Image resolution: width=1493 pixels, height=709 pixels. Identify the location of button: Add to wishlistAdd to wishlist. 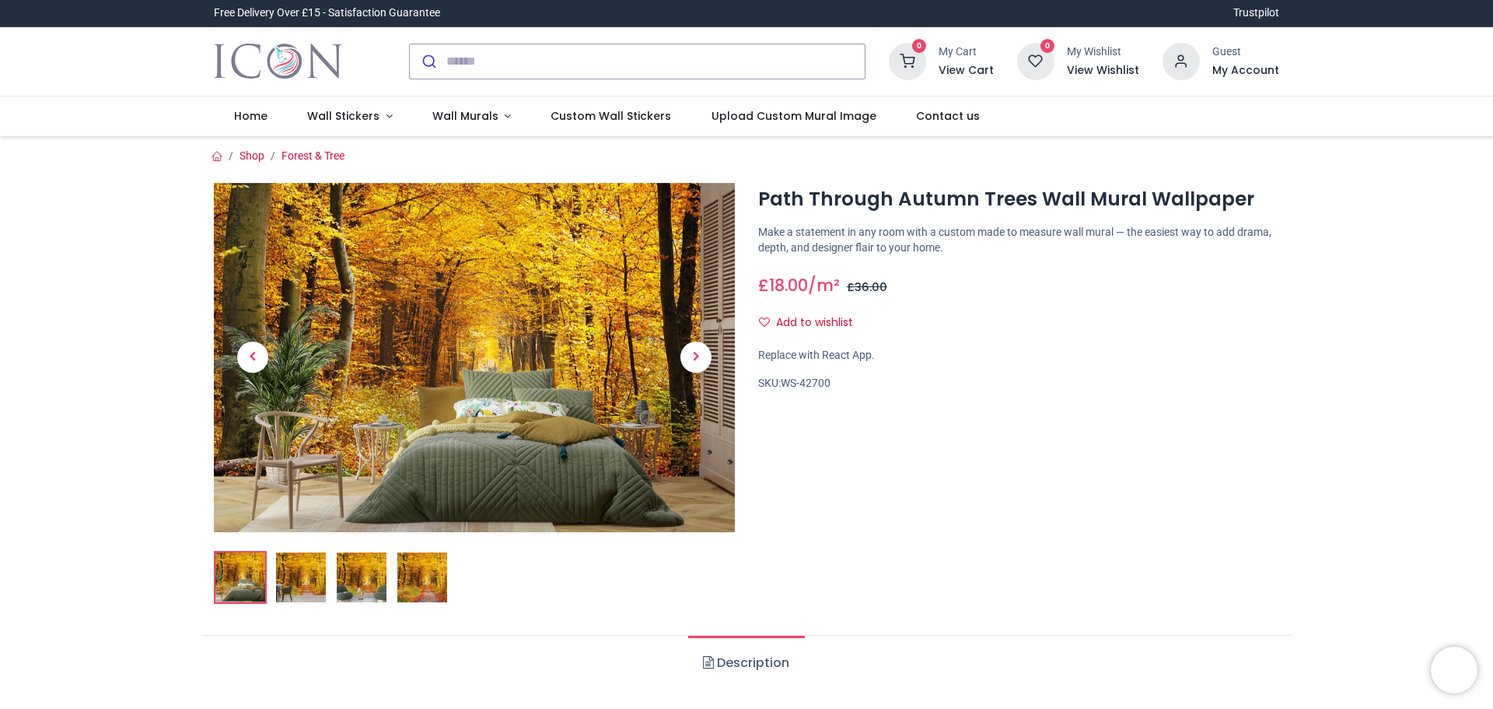
(812, 323).